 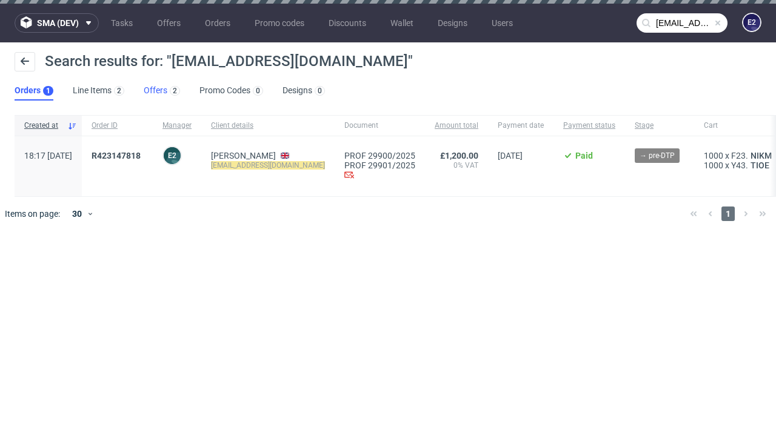 What do you see at coordinates (379, 125) in the screenshot?
I see `span: Document` at bounding box center [379, 125].